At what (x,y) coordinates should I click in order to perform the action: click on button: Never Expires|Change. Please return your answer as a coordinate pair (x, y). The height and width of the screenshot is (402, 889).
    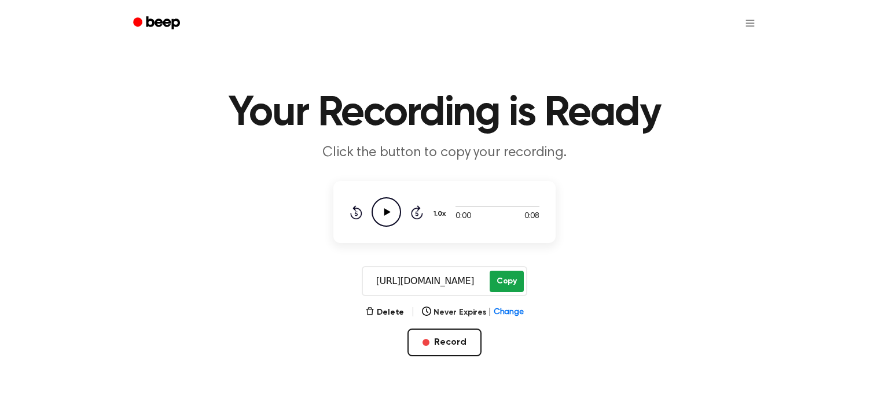
    Looking at the image, I should click on (473, 313).